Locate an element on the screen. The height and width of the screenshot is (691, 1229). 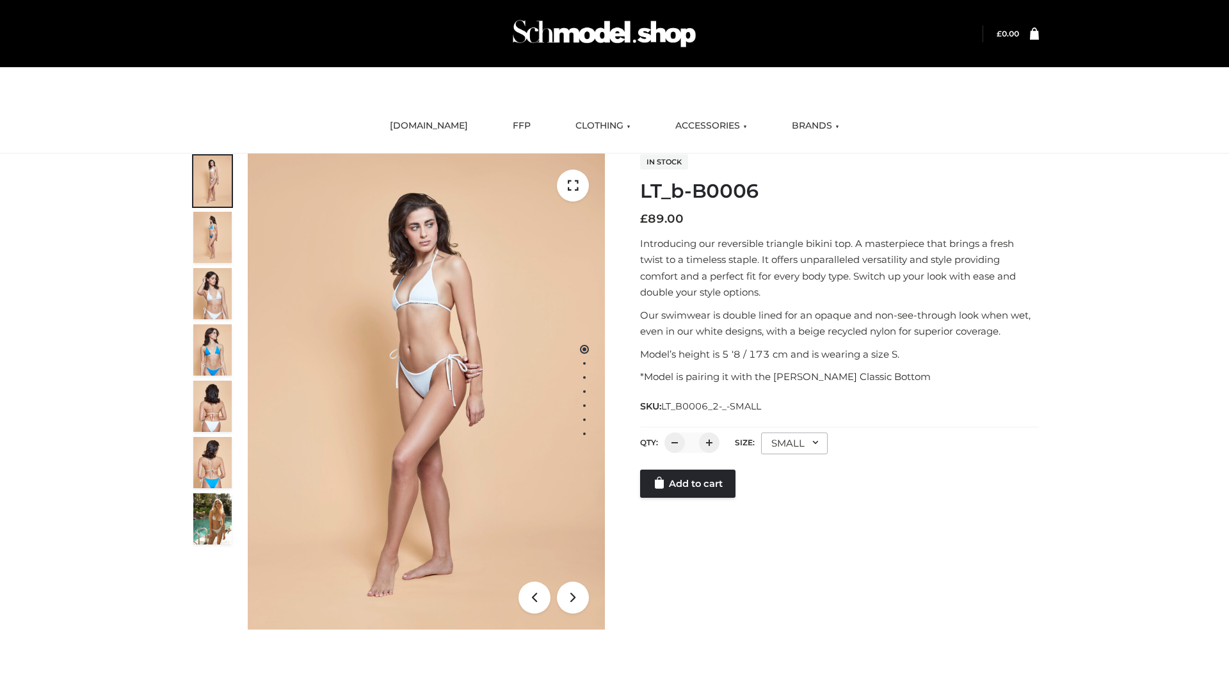
a: ACCESSORIES is located at coordinates (711, 126).